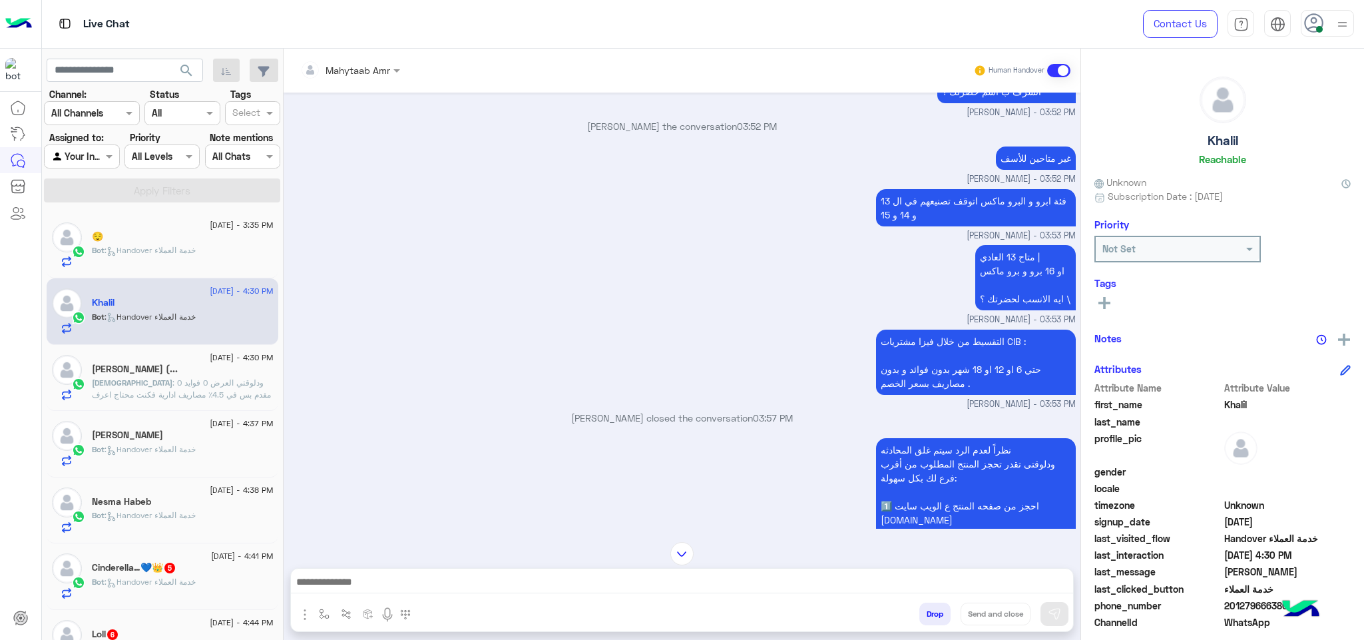  Describe the element at coordinates (1158, 571) in the screenshot. I see `span: last_message` at that location.